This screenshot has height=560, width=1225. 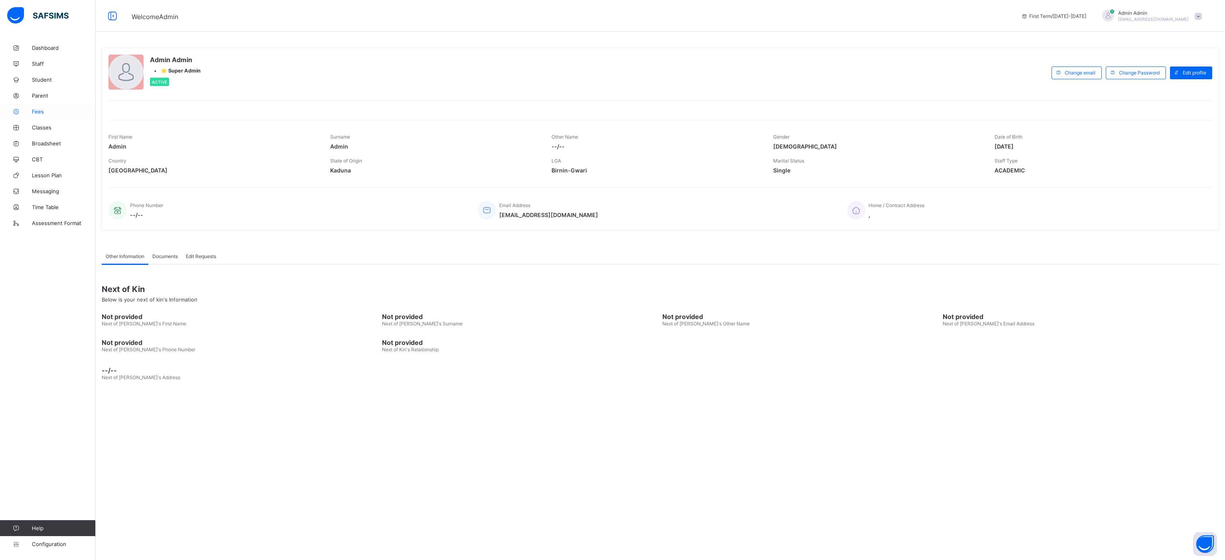 What do you see at coordinates (155, 17) in the screenshot?
I see `span: Welcome Admin` at bounding box center [155, 17].